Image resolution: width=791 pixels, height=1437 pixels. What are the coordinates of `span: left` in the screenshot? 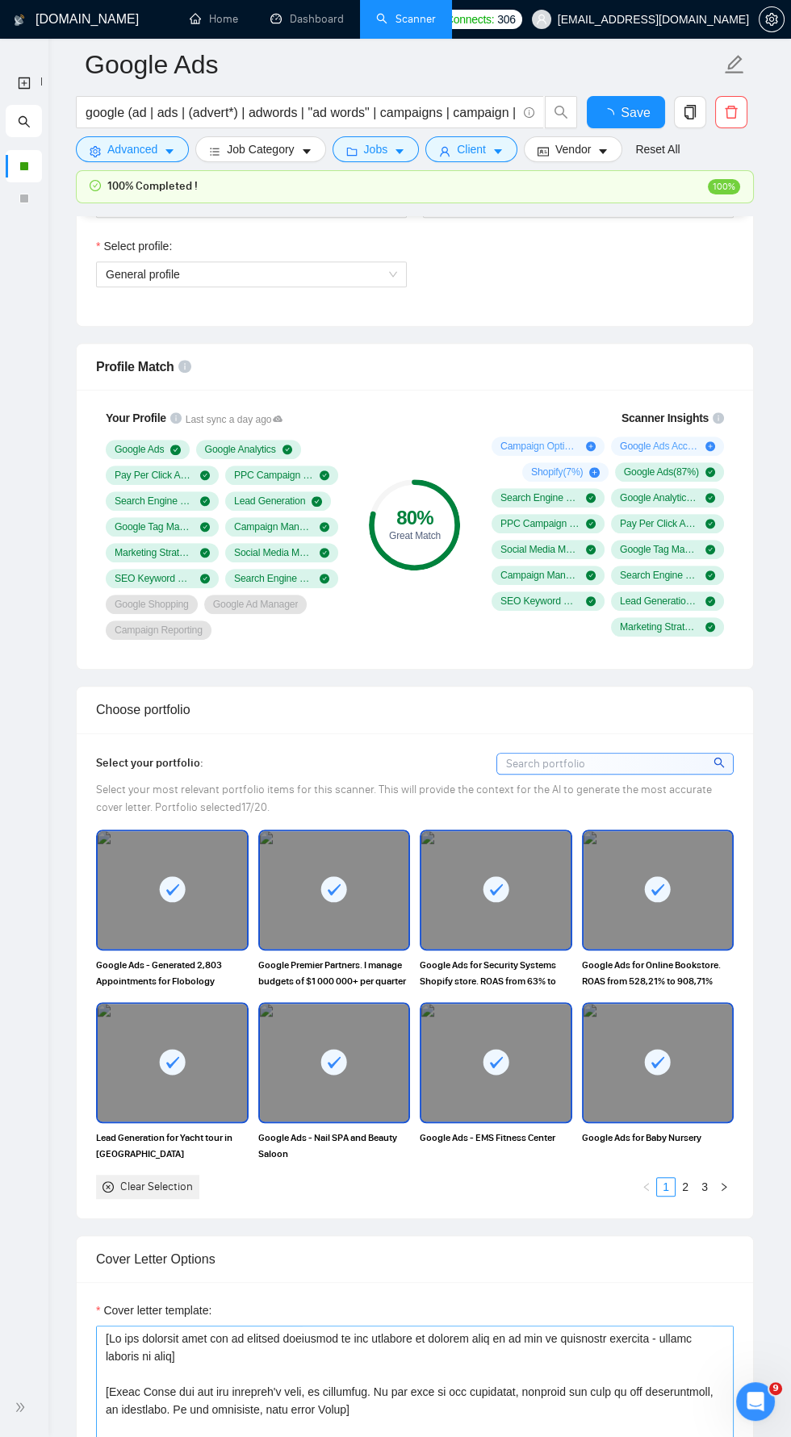 It's located at (646, 1187).